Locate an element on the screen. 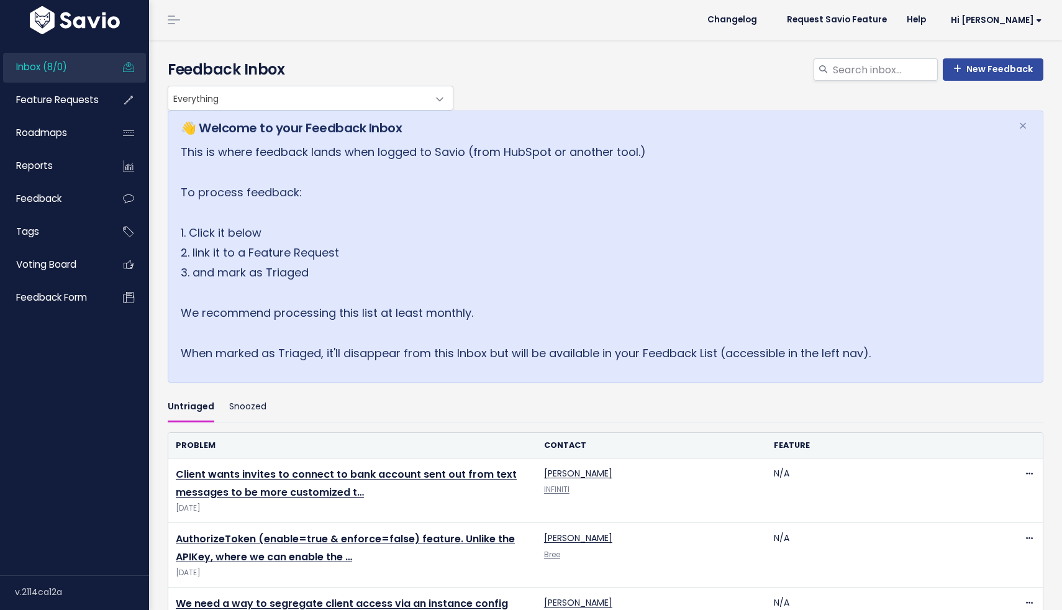 The width and height of the screenshot is (1062, 610). a: Untriaged is located at coordinates (191, 407).